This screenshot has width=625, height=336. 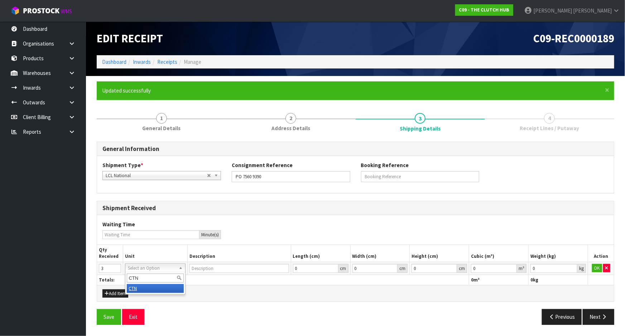 What do you see at coordinates (291, 118) in the screenshot?
I see `span: 2` at bounding box center [291, 118].